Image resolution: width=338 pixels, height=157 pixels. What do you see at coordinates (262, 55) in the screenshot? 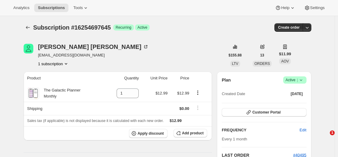
I see `span: 13` at bounding box center [262, 55].